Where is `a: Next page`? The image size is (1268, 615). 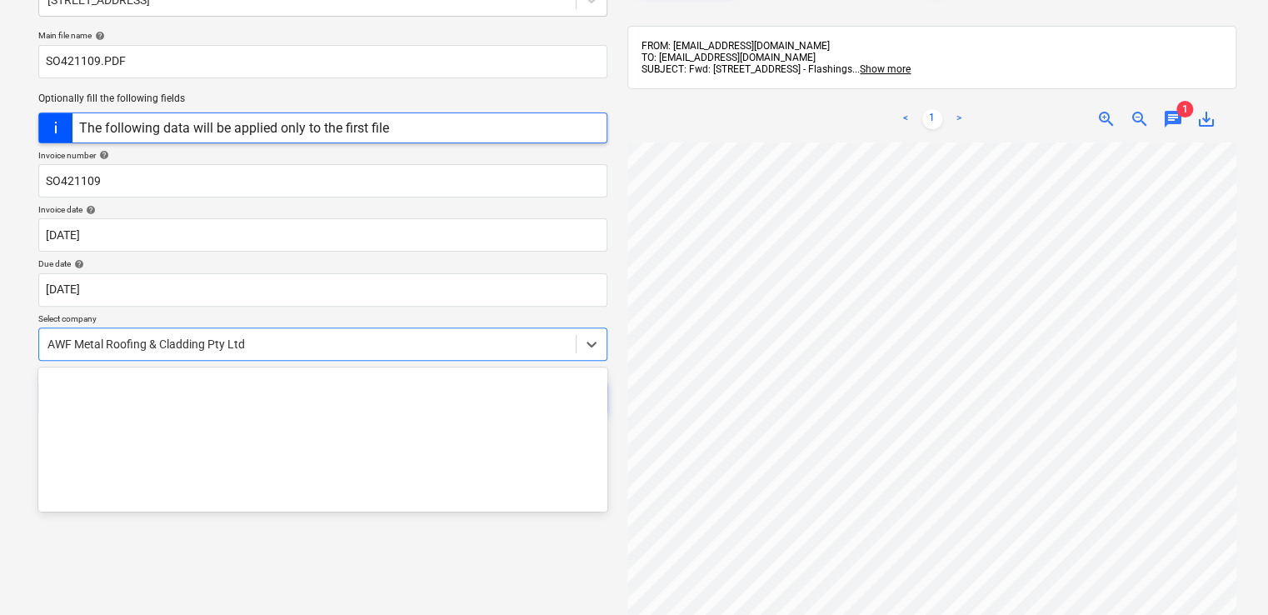 a: Next page is located at coordinates (959, 119).